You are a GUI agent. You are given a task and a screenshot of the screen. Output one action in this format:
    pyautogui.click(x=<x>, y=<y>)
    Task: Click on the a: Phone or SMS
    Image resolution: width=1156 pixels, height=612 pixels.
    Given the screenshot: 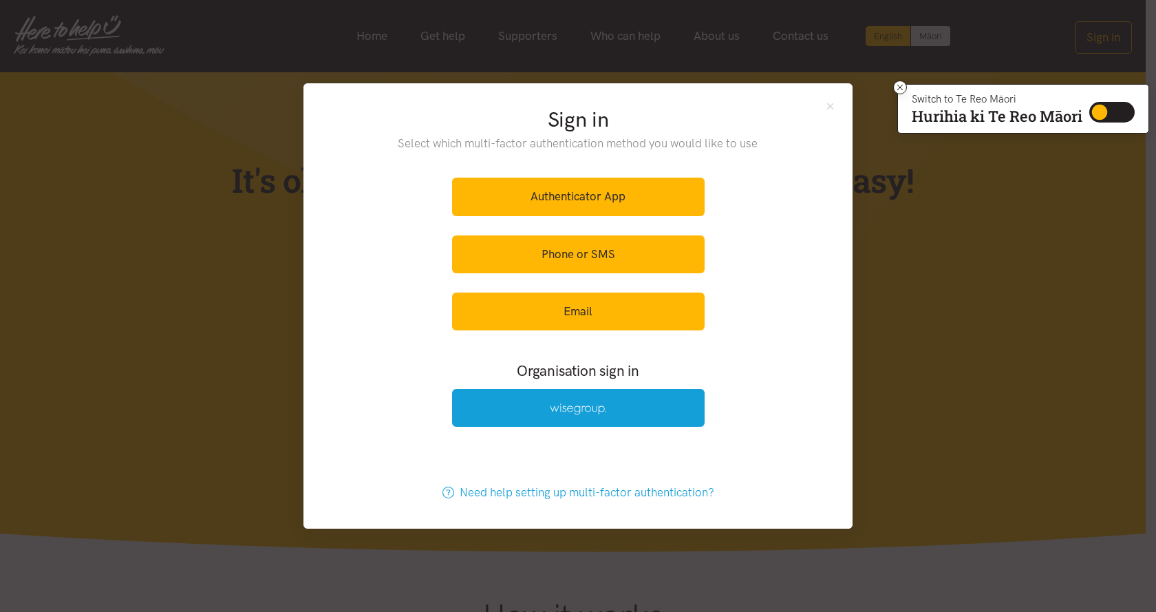 What is the action you would take?
    pyautogui.click(x=578, y=254)
    